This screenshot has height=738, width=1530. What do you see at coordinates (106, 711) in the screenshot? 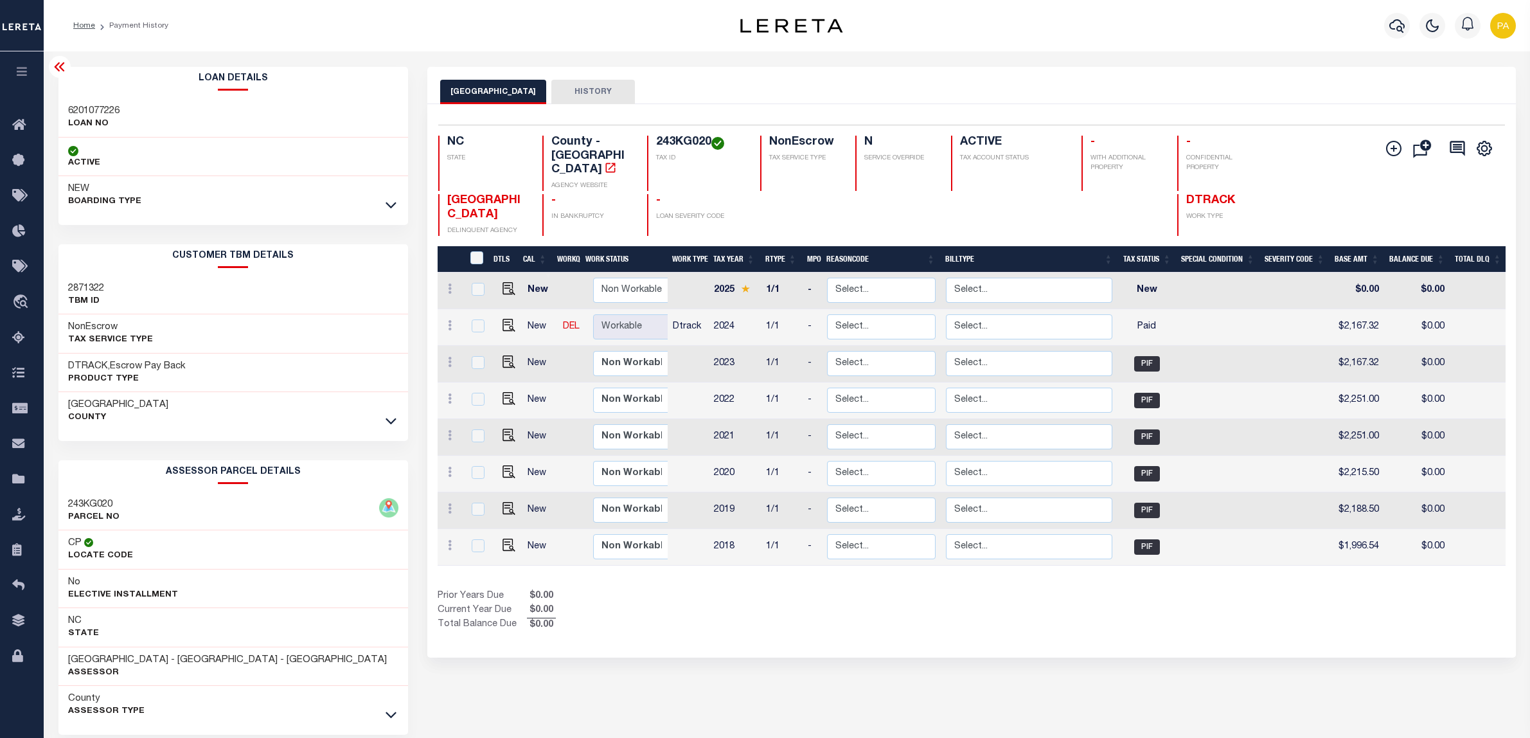
I see `p: Assessor Type` at bounding box center [106, 711].